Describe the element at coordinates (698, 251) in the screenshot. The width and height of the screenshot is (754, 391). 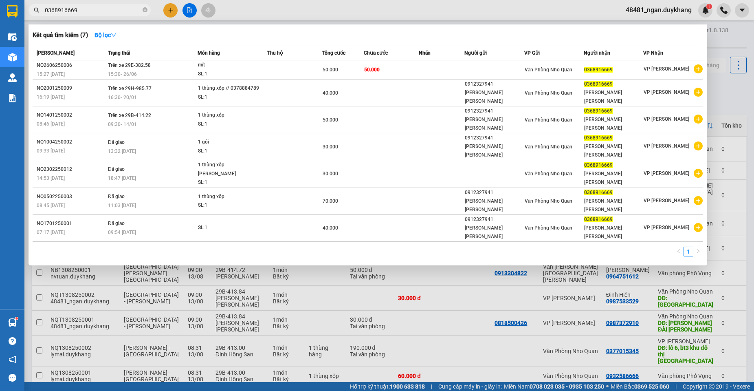
I see `span: right` at that location.